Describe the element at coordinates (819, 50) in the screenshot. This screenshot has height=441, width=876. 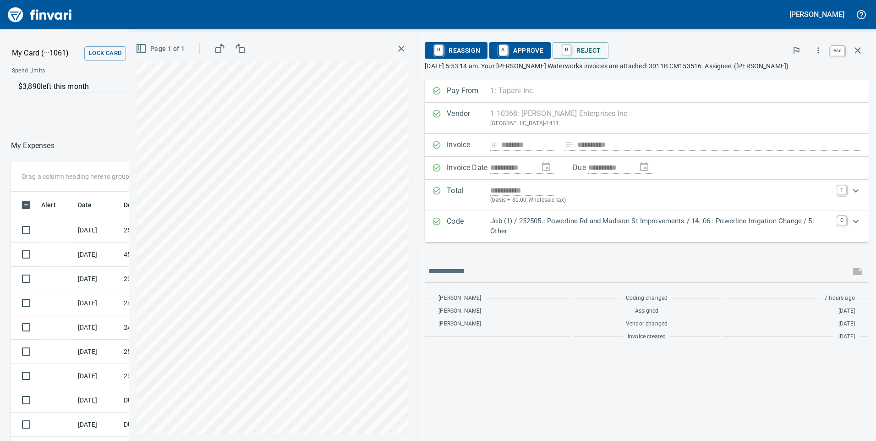
I see `button: More` at that location.